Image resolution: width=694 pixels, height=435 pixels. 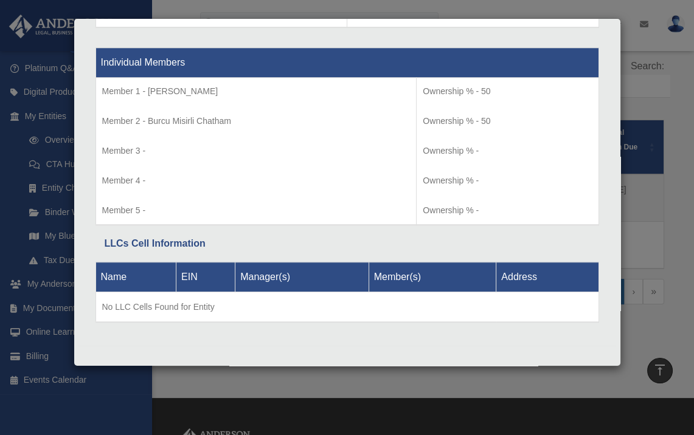 I want to click on th: Individual Members, so click(x=347, y=63).